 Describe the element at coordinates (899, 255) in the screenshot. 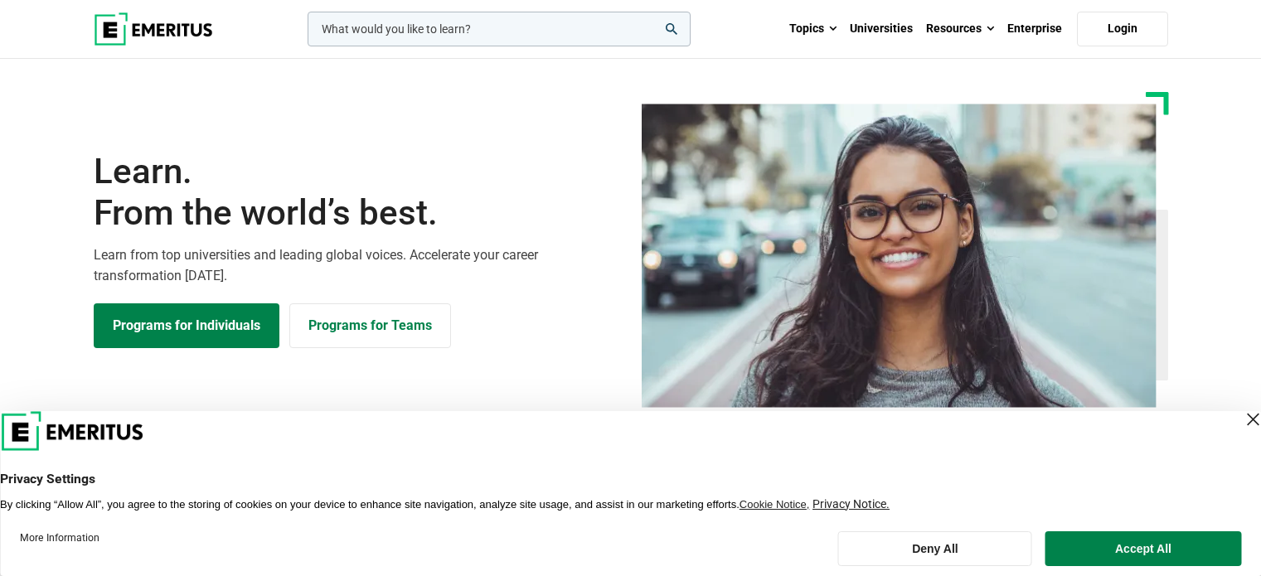

I see `img: Learn from the world's best` at that location.